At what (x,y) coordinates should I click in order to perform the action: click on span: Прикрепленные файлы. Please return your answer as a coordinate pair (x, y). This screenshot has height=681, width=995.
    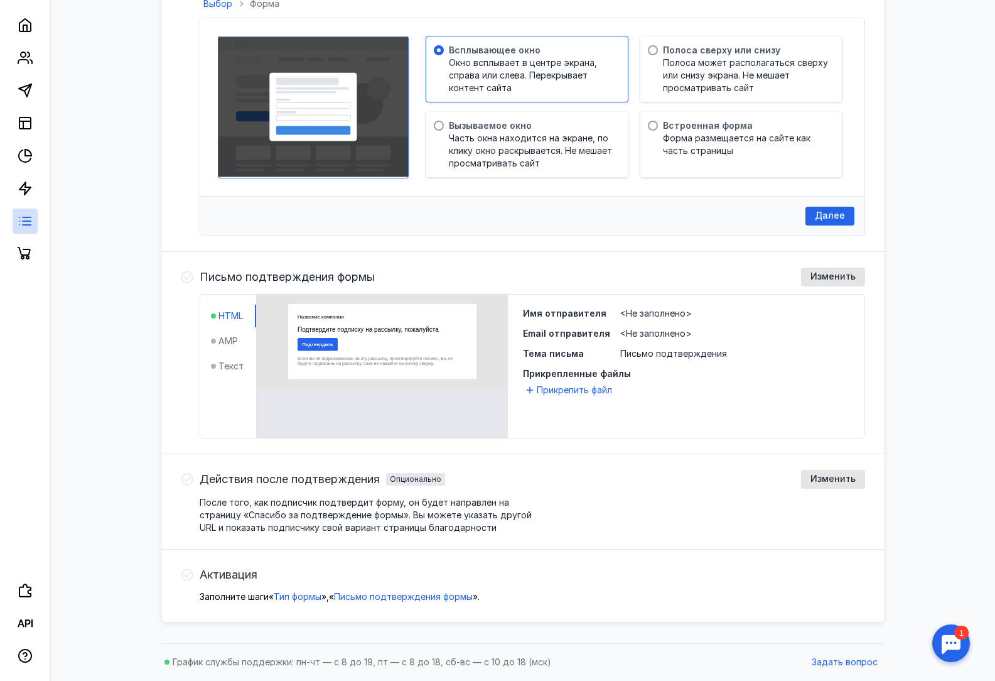
    Looking at the image, I should click on (686, 374).